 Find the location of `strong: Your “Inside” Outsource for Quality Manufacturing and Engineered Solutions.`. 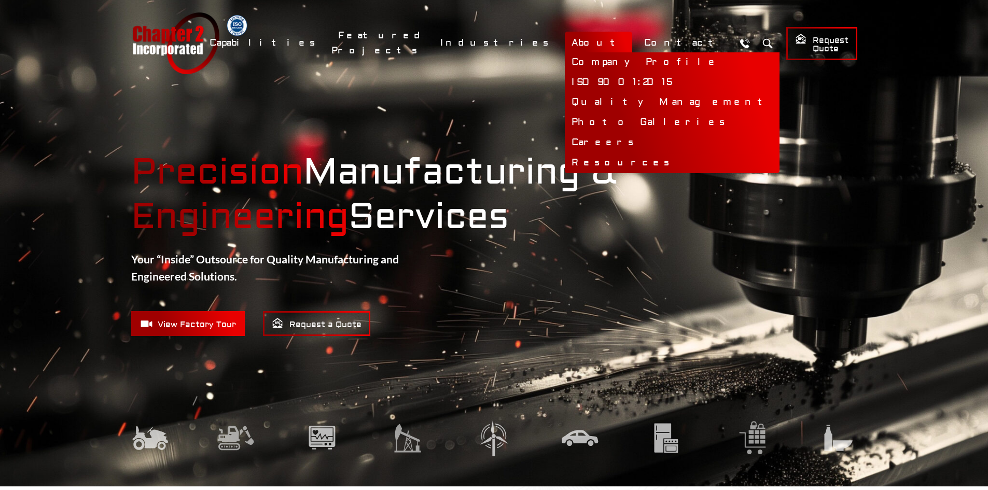

strong: Your “Inside” Outsource for Quality Manufacturing and Engineered Solutions. is located at coordinates (265, 268).